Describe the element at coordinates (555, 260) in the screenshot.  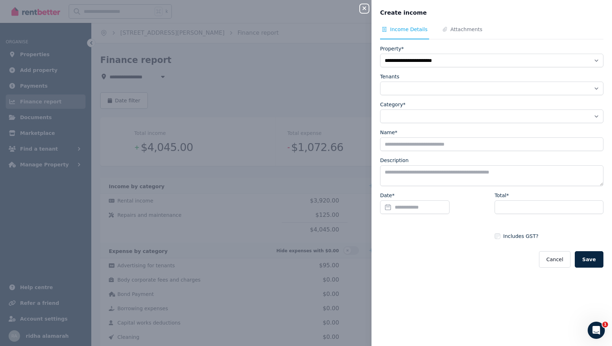
I see `button: Cancel` at that location.